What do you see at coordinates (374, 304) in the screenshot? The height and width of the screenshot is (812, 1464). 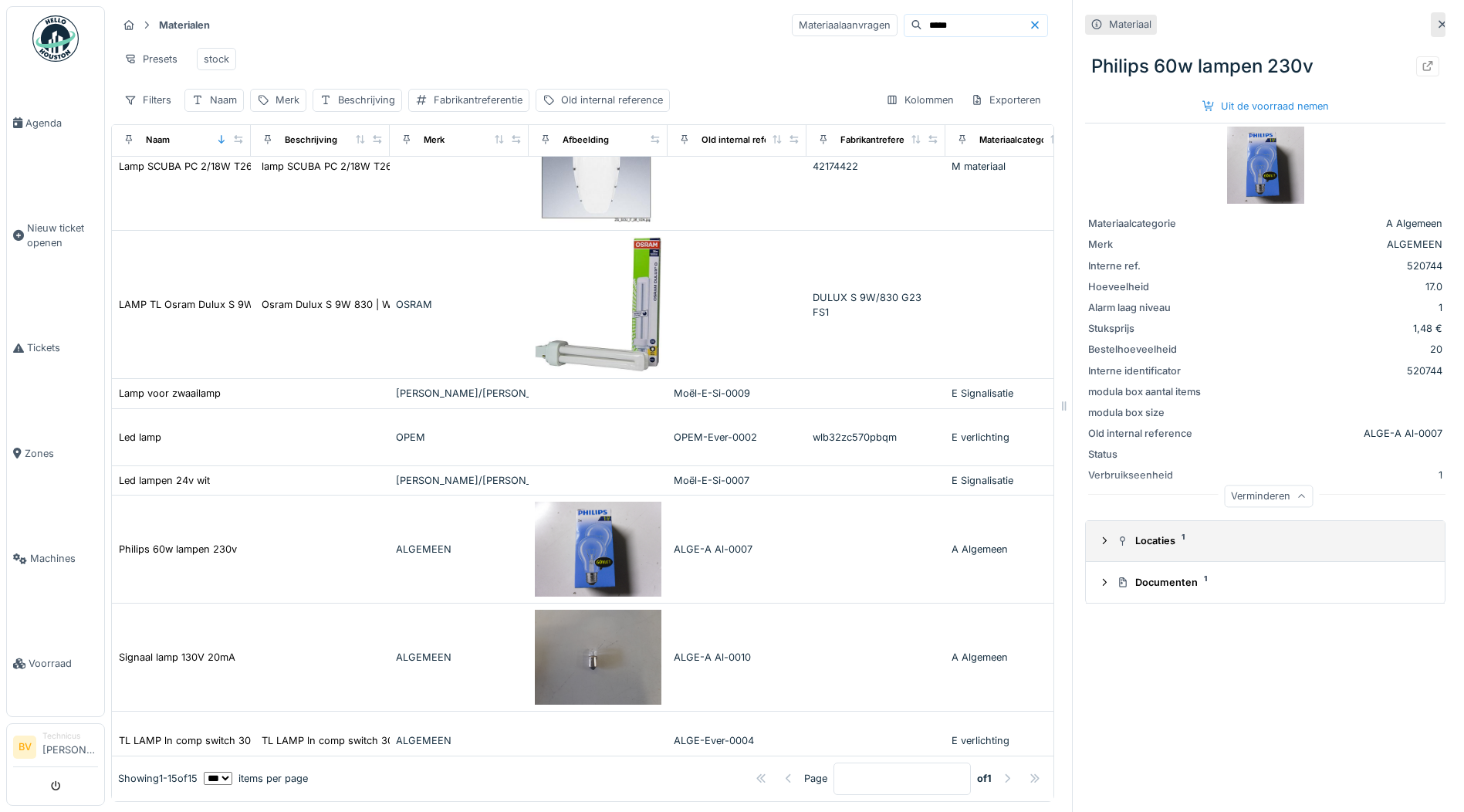 I see `div: Osram Dulux S 9W 830 | Warm Wit - 2-Pin G23` at bounding box center [374, 304].